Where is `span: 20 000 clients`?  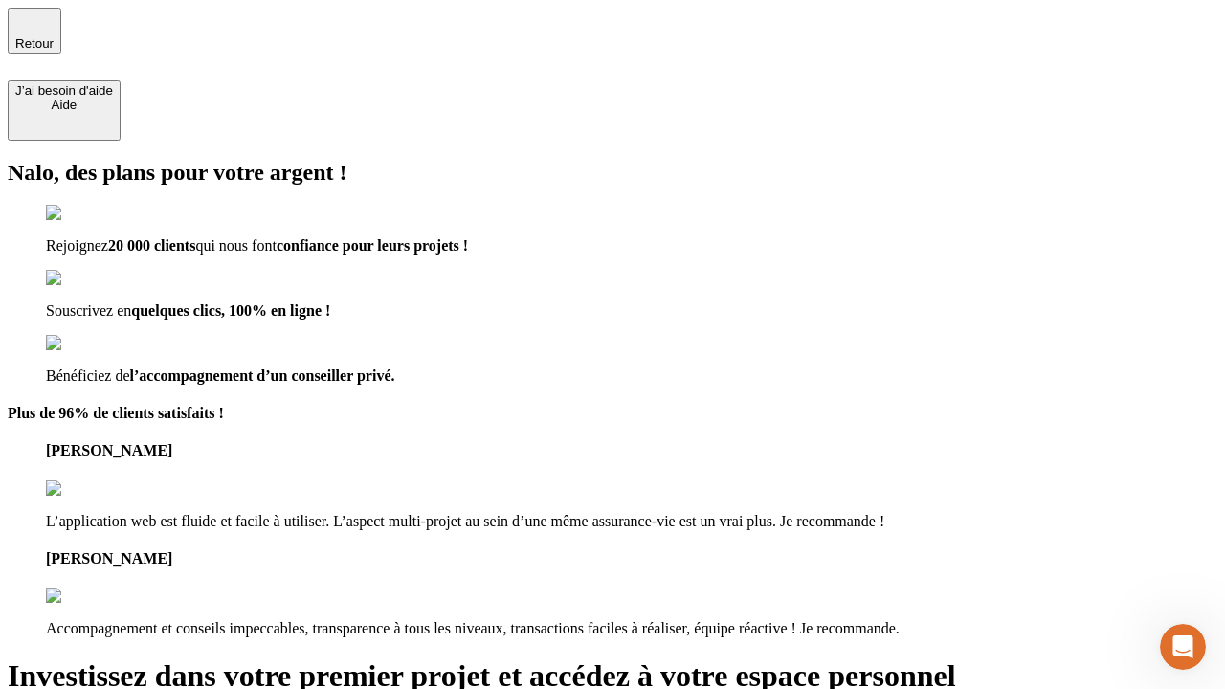
span: 20 000 clients is located at coordinates (152, 245).